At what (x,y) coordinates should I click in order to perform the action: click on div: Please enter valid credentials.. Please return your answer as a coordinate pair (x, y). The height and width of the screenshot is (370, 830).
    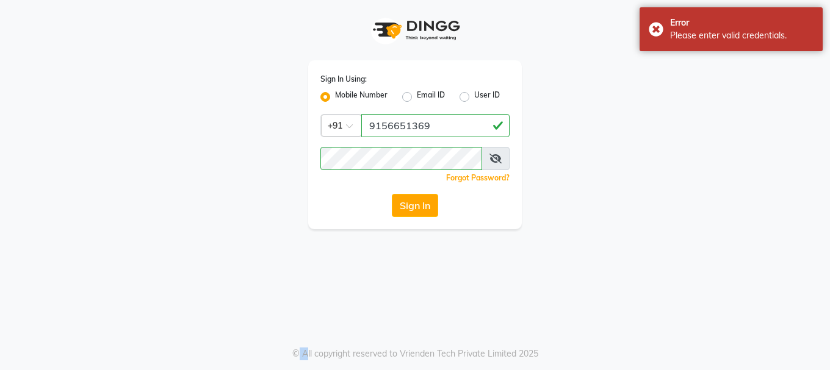
    Looking at the image, I should click on (741, 35).